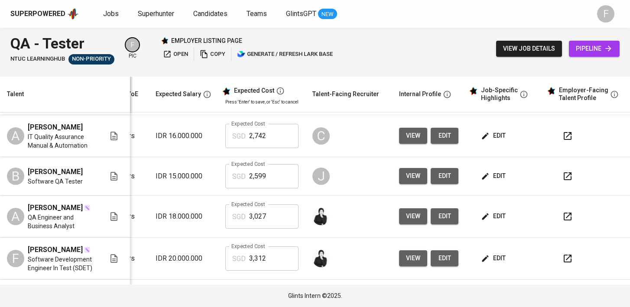  I want to click on a: Superpoweredapp logo, so click(45, 14).